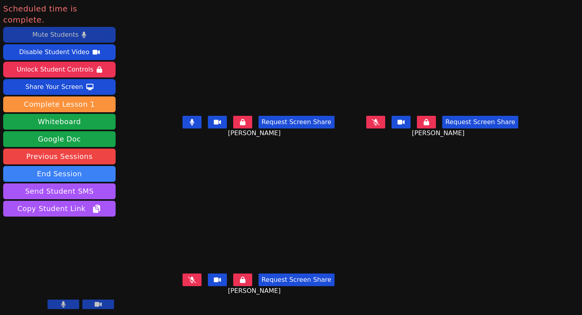 Image resolution: width=582 pixels, height=315 pixels. I want to click on button: Share Your Screen, so click(59, 87).